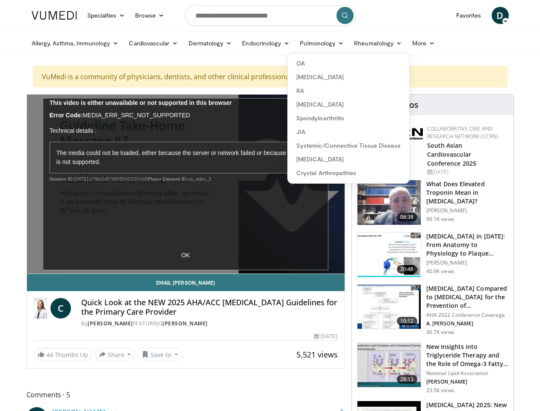 The image size is (540, 411). What do you see at coordinates (349, 132) in the screenshot?
I see `a: JIA` at bounding box center [349, 132].